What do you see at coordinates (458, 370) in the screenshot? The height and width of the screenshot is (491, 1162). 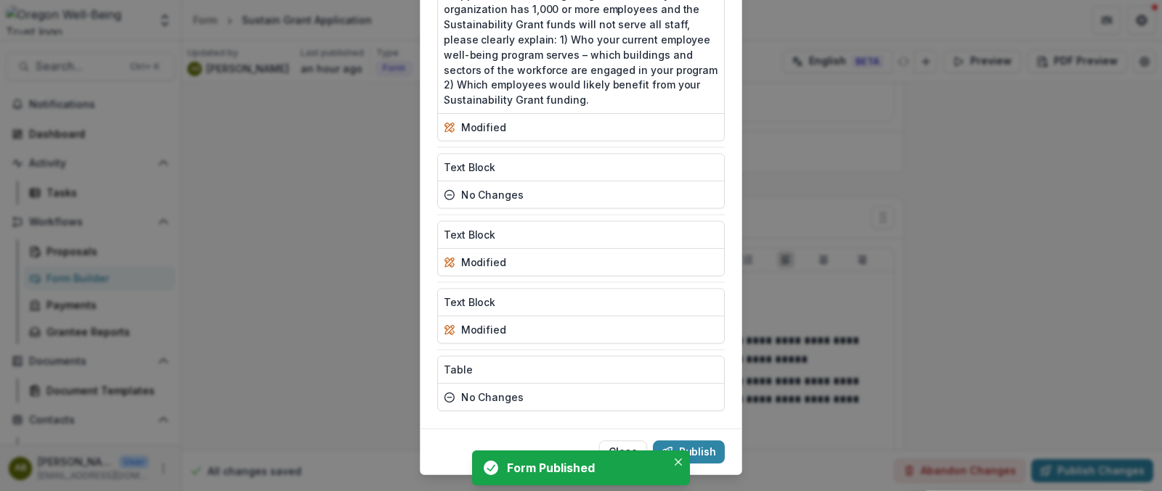 I see `p: Table` at bounding box center [458, 370].